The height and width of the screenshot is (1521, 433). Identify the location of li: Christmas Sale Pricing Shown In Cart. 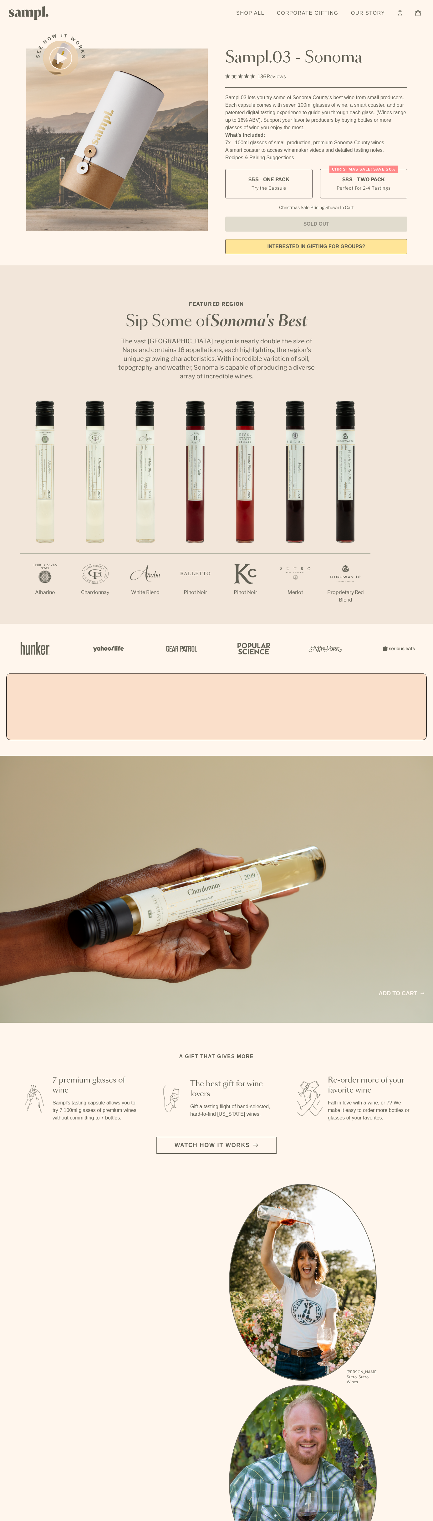
(316, 207).